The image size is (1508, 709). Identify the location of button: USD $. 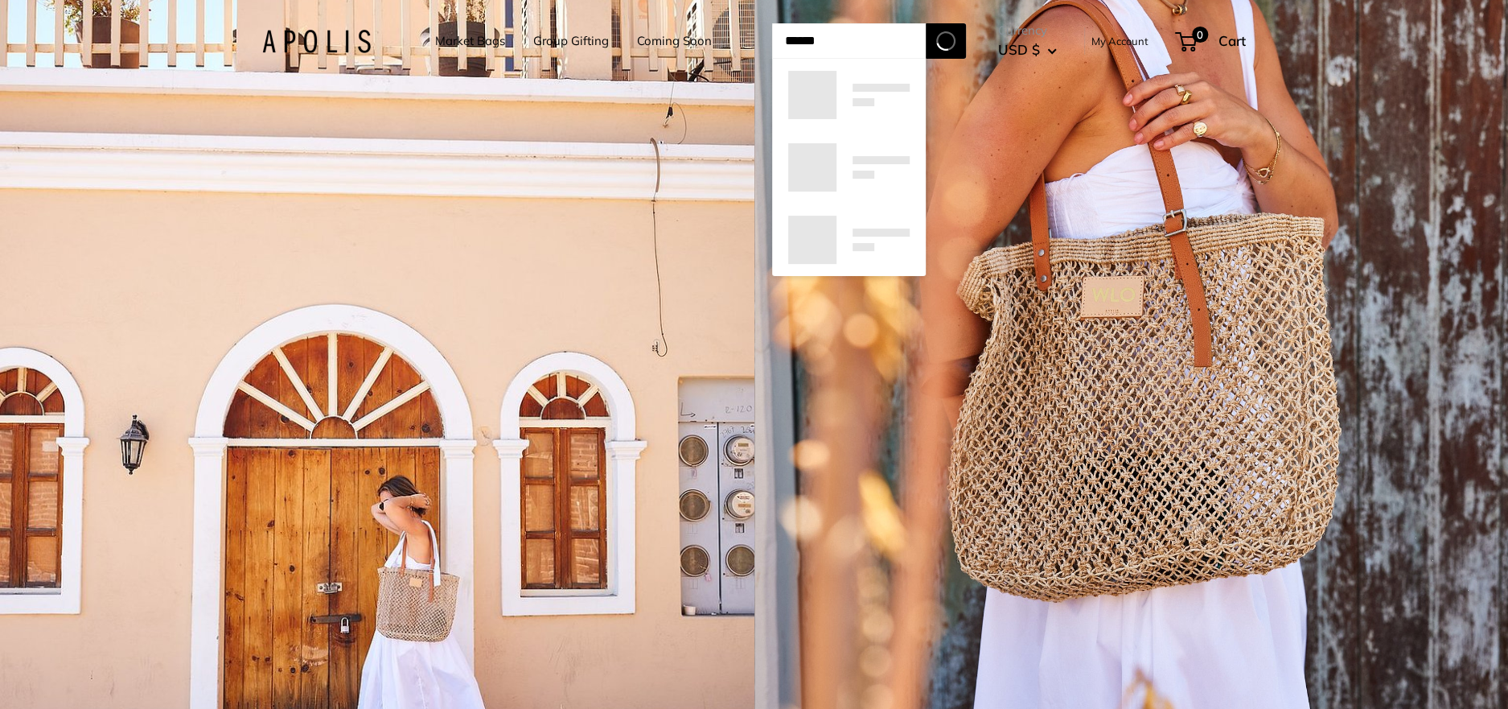
(1027, 50).